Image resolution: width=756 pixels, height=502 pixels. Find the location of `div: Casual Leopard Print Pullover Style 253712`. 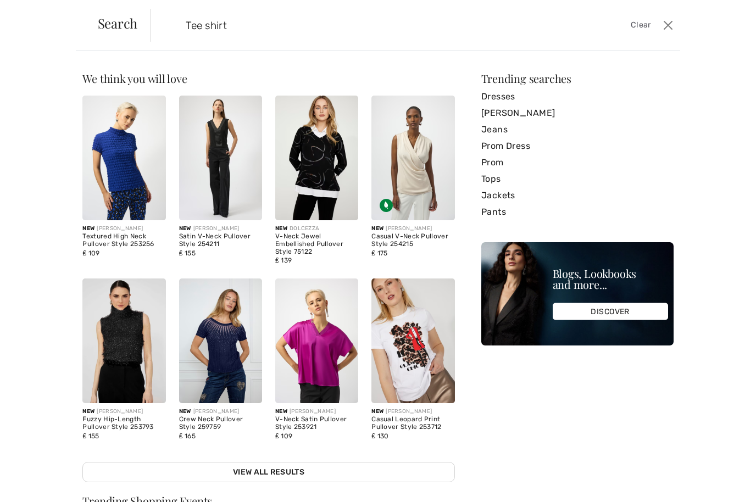

div: Casual Leopard Print Pullover Style 253712 is located at coordinates (413, 424).